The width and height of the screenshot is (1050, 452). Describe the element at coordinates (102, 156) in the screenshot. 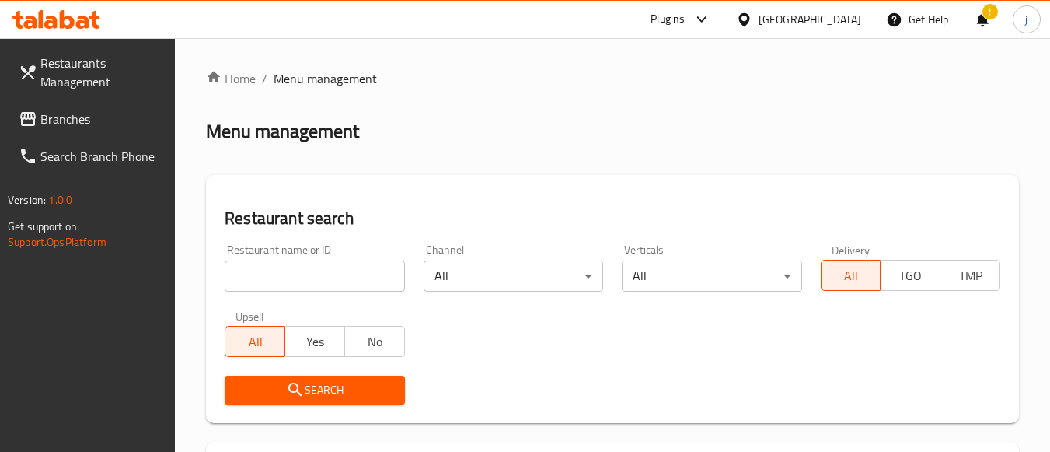

I see `span: Search Branch Phone` at that location.